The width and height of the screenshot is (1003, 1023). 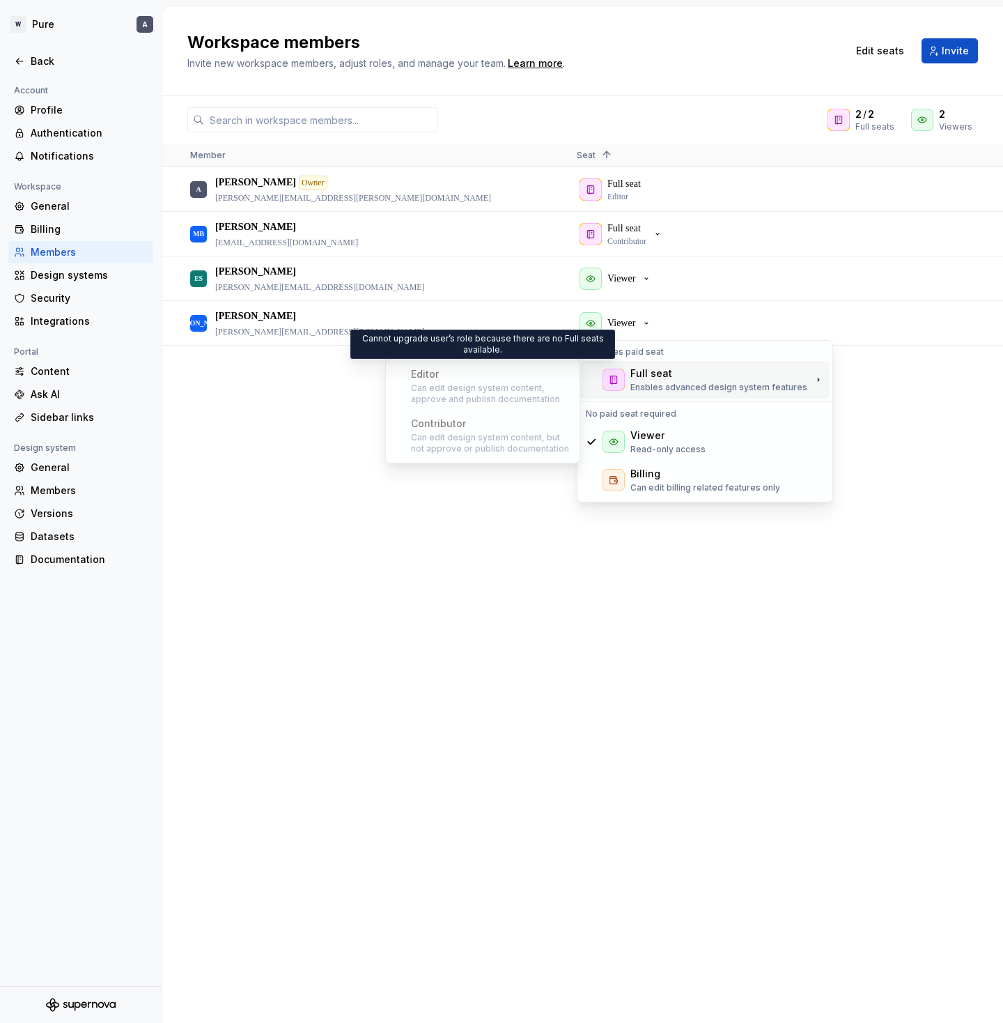 What do you see at coordinates (81, 24) in the screenshot?
I see `button: WPureA` at bounding box center [81, 24].